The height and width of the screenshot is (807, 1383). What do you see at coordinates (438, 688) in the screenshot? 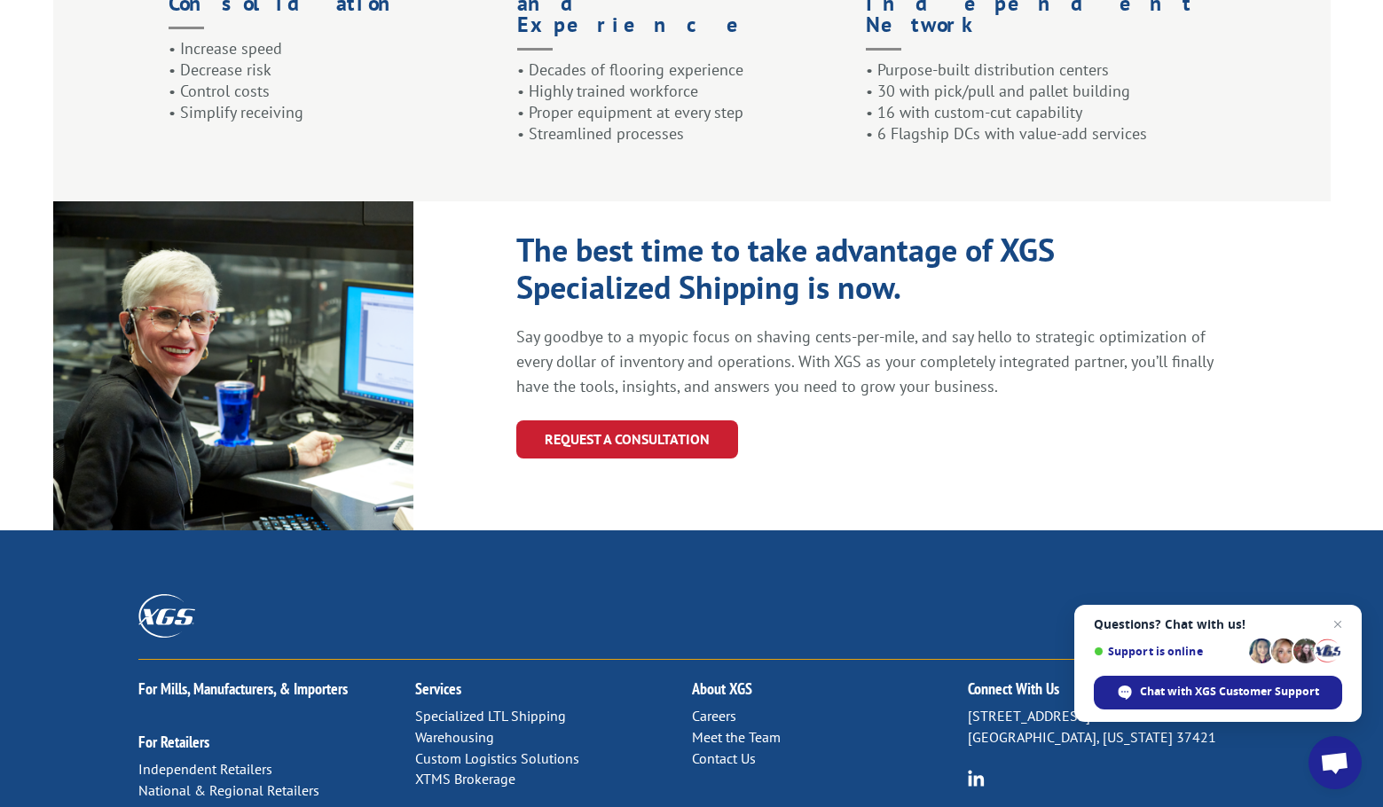
I see `a: Services` at bounding box center [438, 688].